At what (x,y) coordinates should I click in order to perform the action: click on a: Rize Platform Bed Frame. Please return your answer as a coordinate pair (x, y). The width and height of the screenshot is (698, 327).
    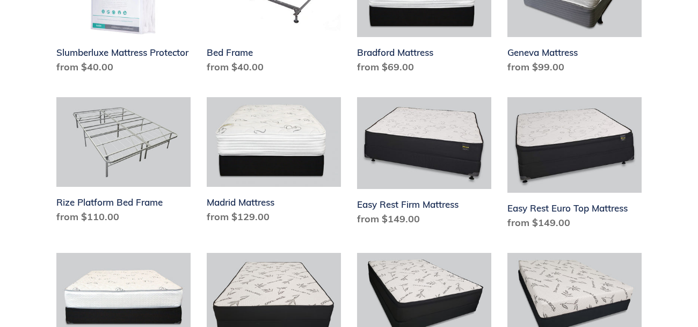
    Looking at the image, I should click on (124, 163).